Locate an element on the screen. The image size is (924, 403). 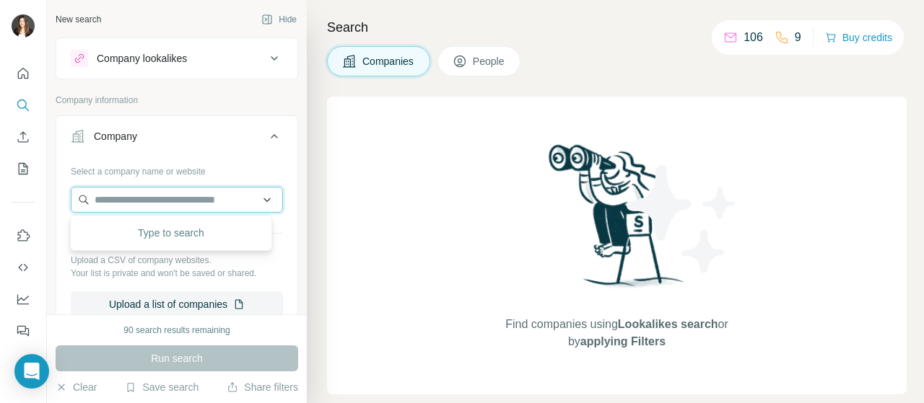
button: Save search is located at coordinates (162, 388).